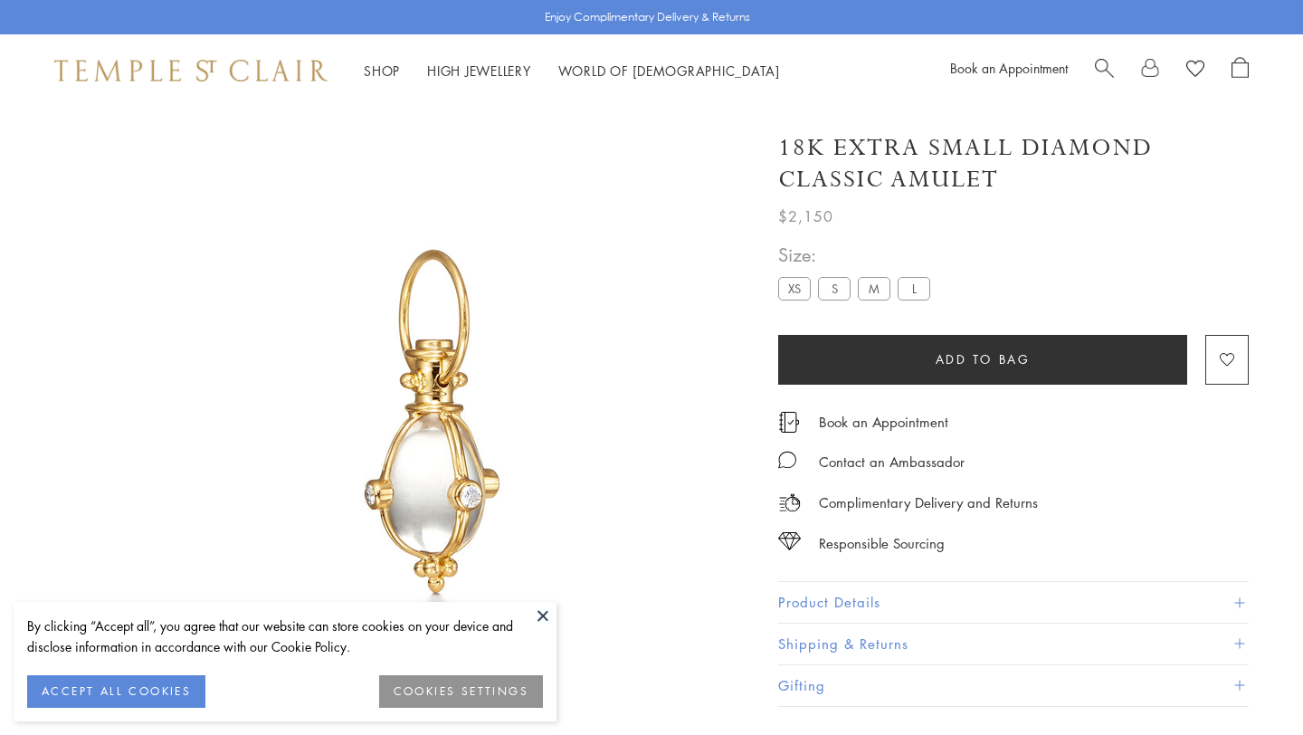 This screenshot has width=1303, height=735. What do you see at coordinates (1013, 164) in the screenshot?
I see `h1: 18K Extra Small Diamond Classic Amulet` at bounding box center [1013, 164].